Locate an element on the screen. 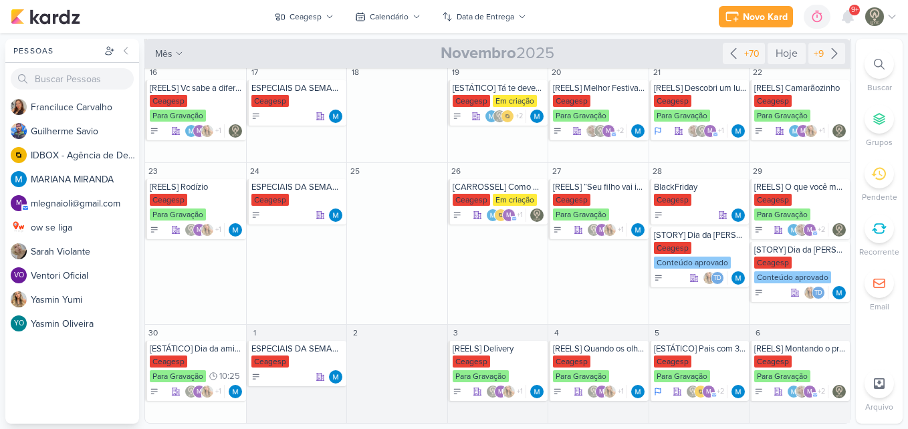  p: Grupos is located at coordinates (879, 142).